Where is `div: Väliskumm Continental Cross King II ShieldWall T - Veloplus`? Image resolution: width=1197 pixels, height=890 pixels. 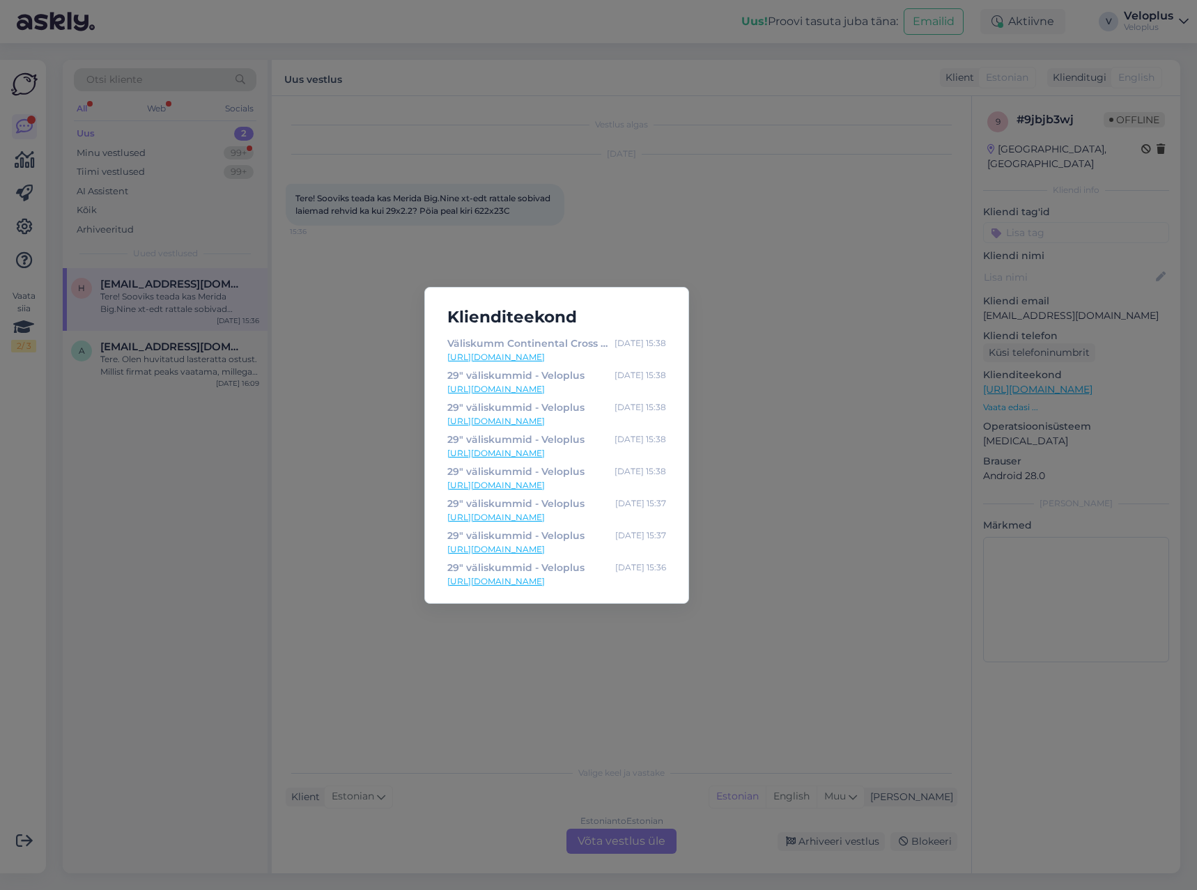
div: Väliskumm Continental Cross King II ShieldWall T - Veloplus is located at coordinates (528, 343).